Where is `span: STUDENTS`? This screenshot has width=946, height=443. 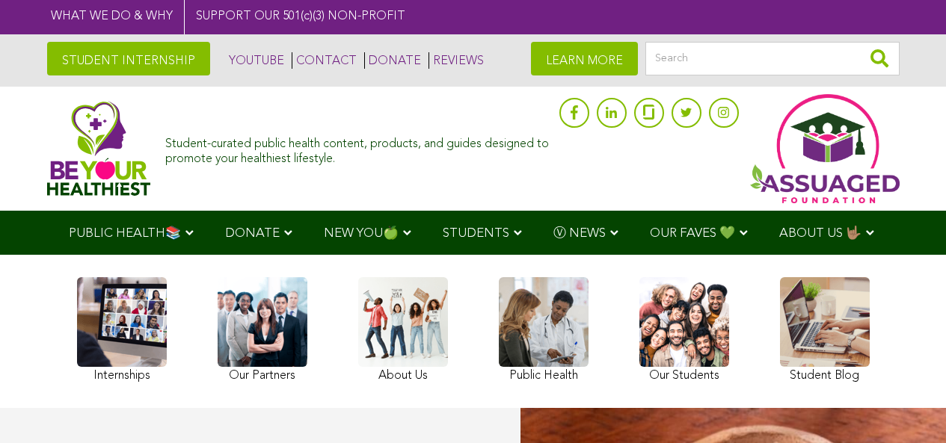
span: STUDENTS is located at coordinates (476, 233).